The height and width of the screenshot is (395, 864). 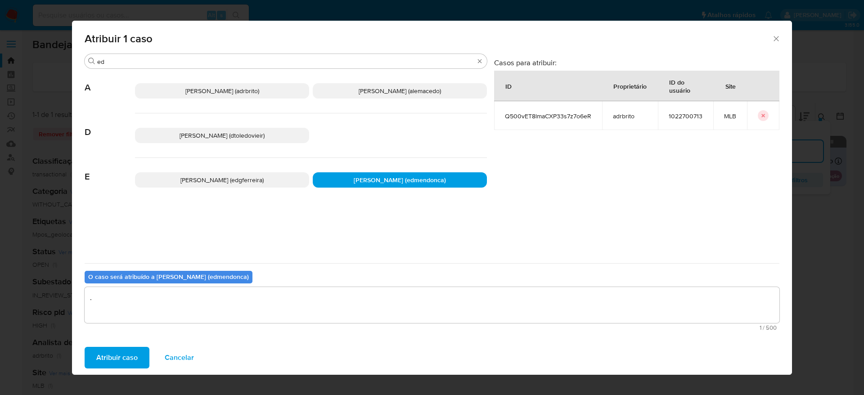 What do you see at coordinates (117, 358) in the screenshot?
I see `span: Atribuir caso` at bounding box center [117, 358].